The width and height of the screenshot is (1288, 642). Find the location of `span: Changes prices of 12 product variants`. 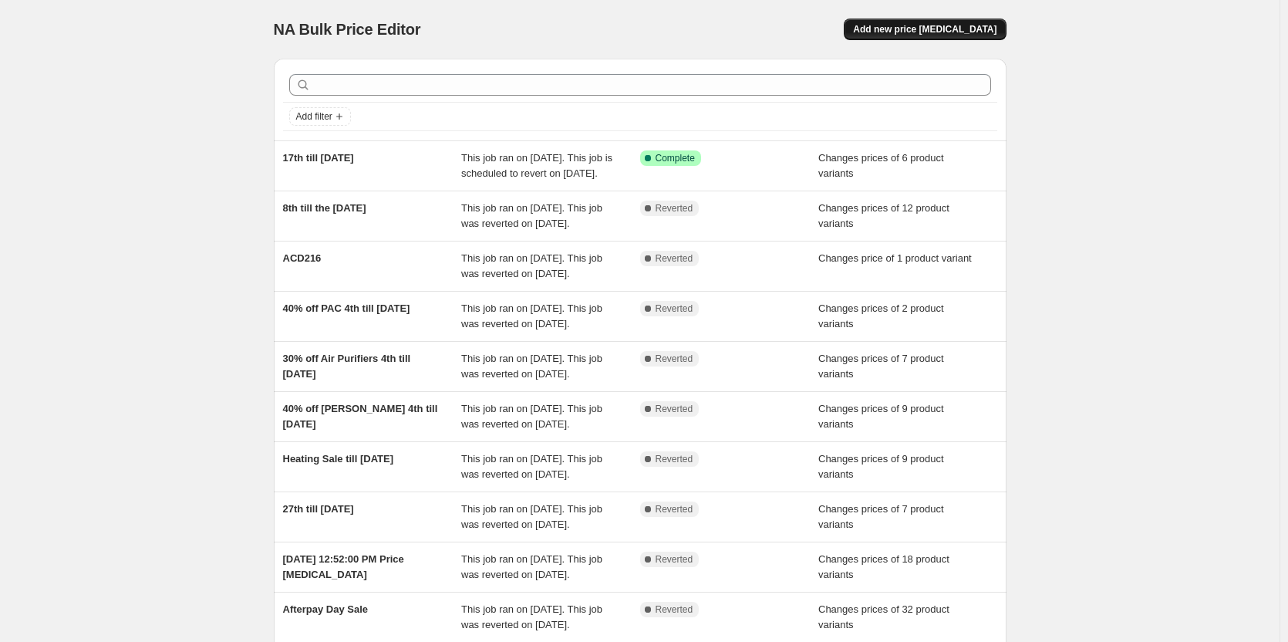

span: Changes prices of 12 product variants is located at coordinates (884, 215).